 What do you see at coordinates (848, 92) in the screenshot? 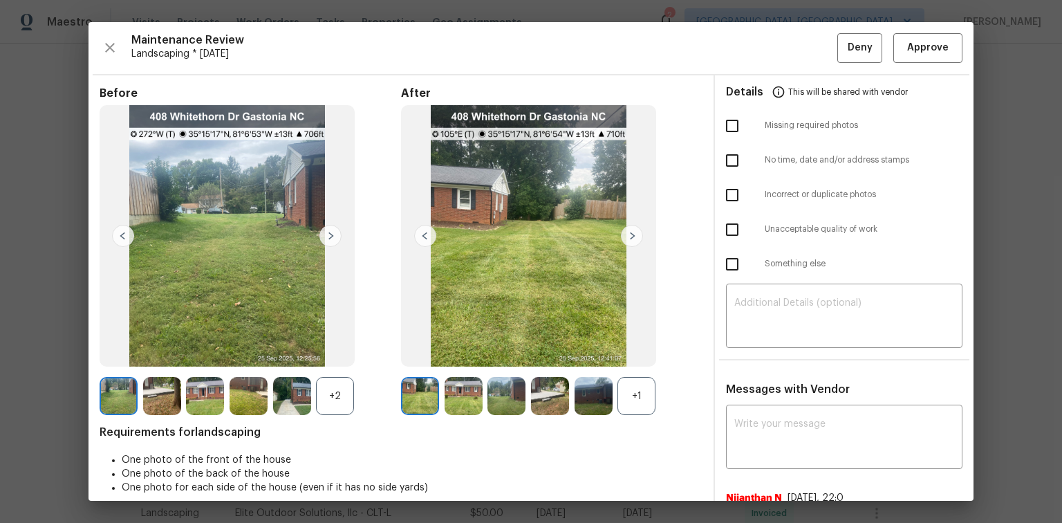
I see `span: This will be shared with vendor` at bounding box center [848, 92].